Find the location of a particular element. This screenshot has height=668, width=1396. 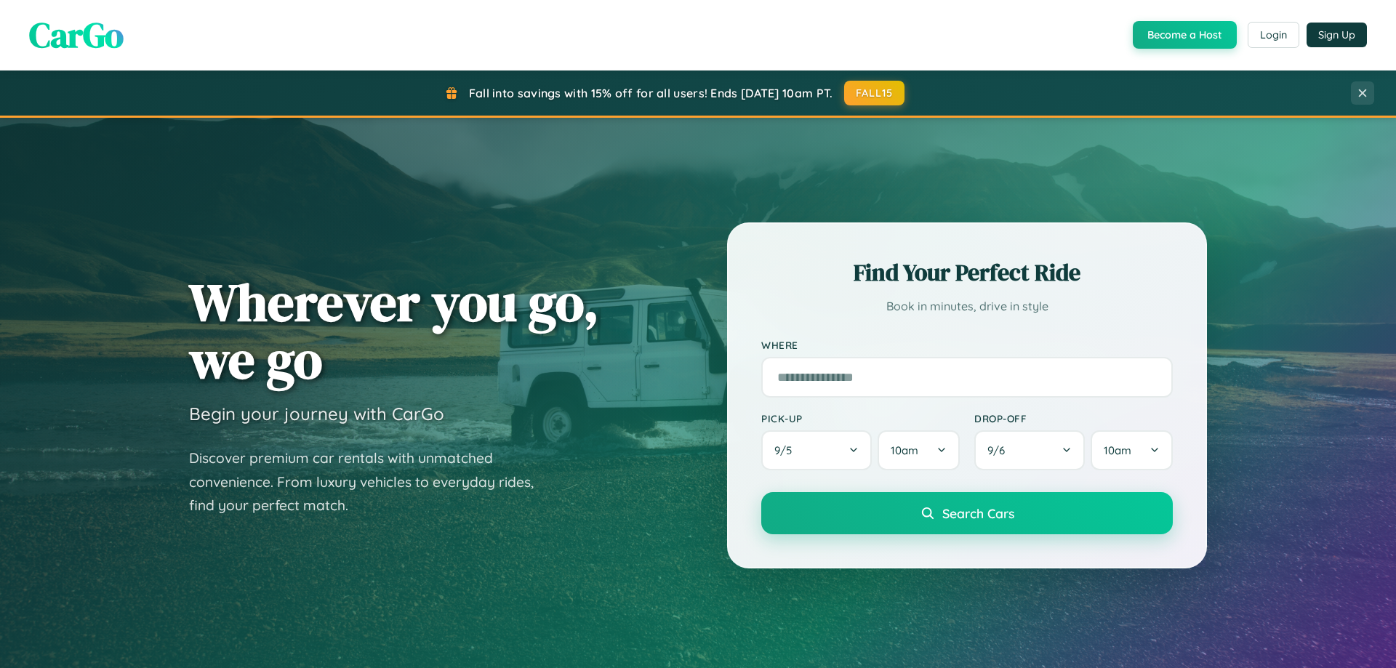

span: 9 / 6 is located at coordinates (1000, 450).